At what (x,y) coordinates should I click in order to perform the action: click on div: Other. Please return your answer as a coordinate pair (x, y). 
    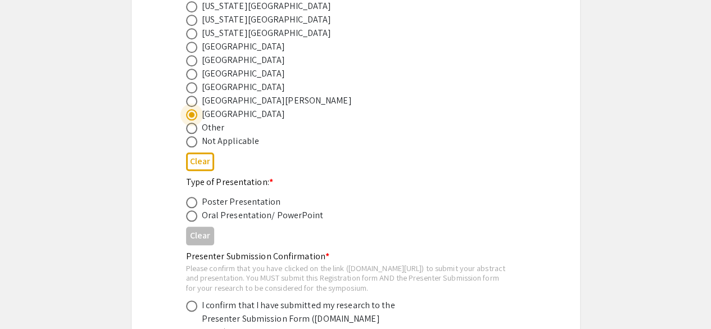
    Looking at the image, I should click on (213, 128).